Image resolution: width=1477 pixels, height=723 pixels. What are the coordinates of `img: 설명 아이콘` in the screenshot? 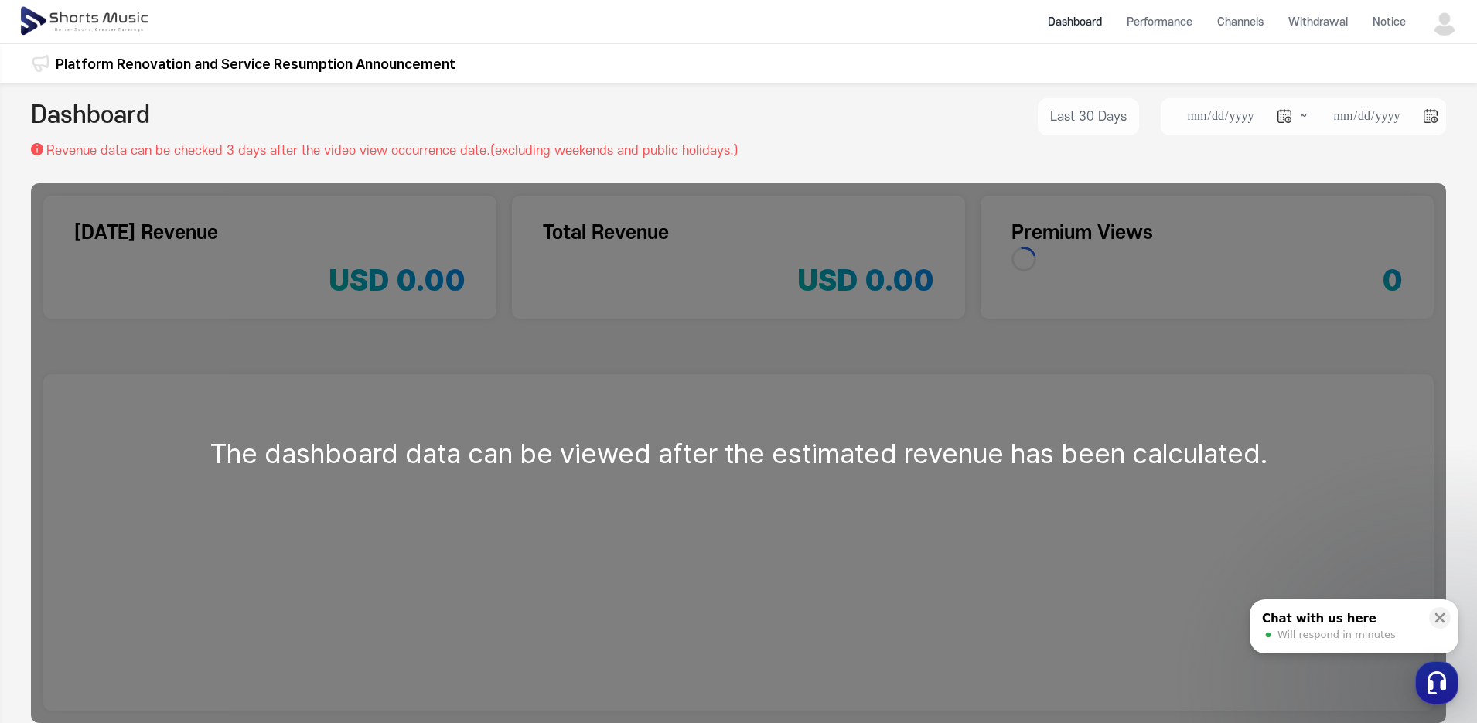 It's located at (37, 149).